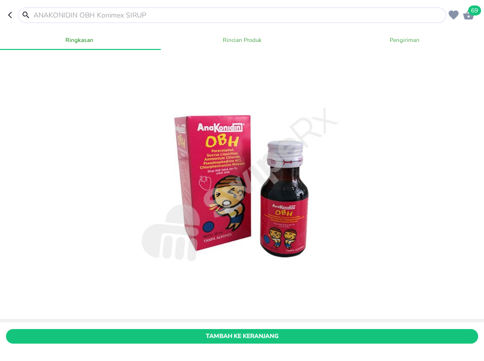 The height and width of the screenshot is (361, 484). Describe the element at coordinates (469, 15) in the screenshot. I see `button: 69` at that location.